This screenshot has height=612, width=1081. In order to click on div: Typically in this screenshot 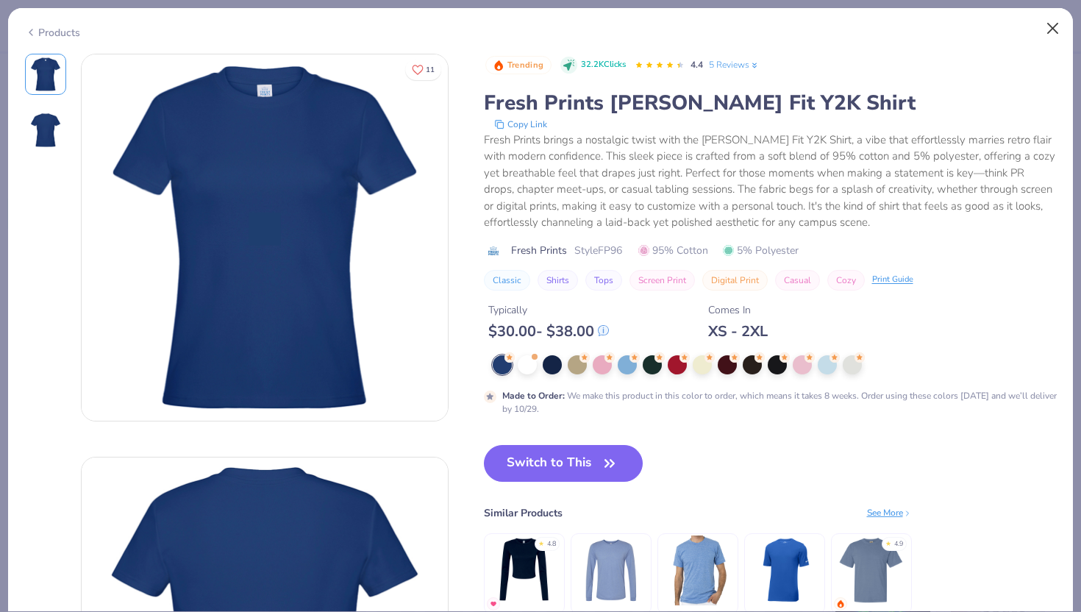, I will do `click(548, 309)`.